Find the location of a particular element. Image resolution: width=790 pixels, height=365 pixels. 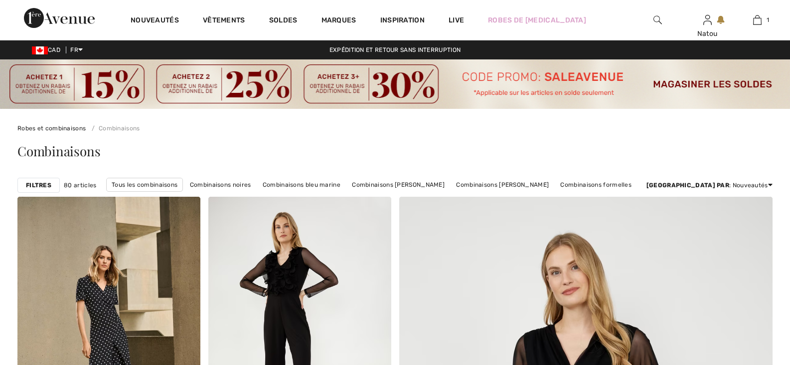

a: Marques is located at coordinates (339, 21).